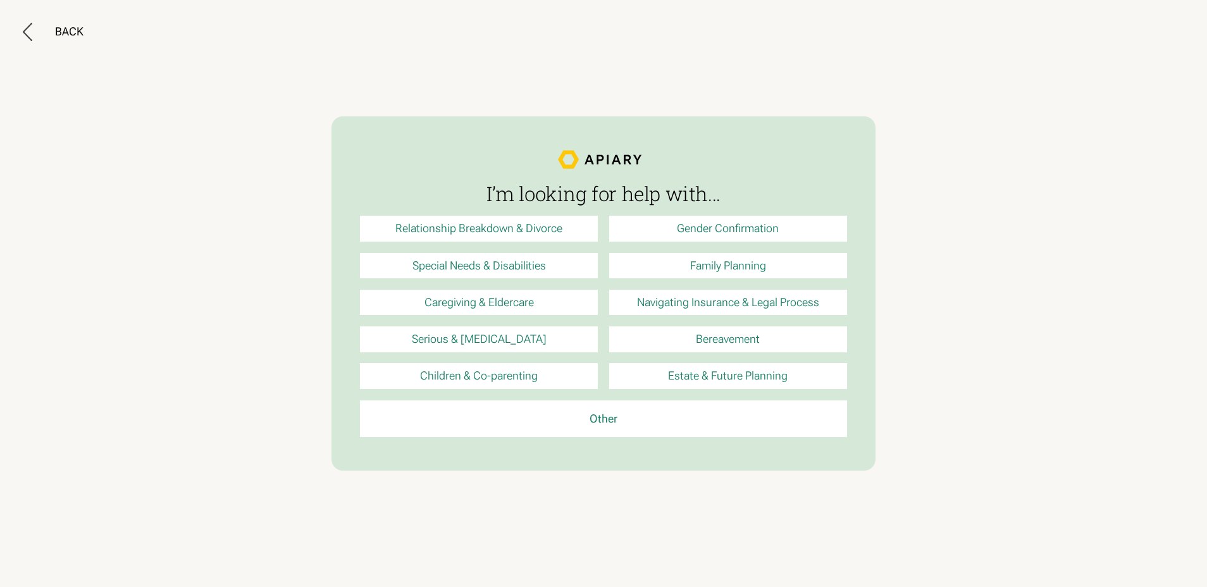 This screenshot has width=1207, height=587. I want to click on a: Bereavement, so click(728, 339).